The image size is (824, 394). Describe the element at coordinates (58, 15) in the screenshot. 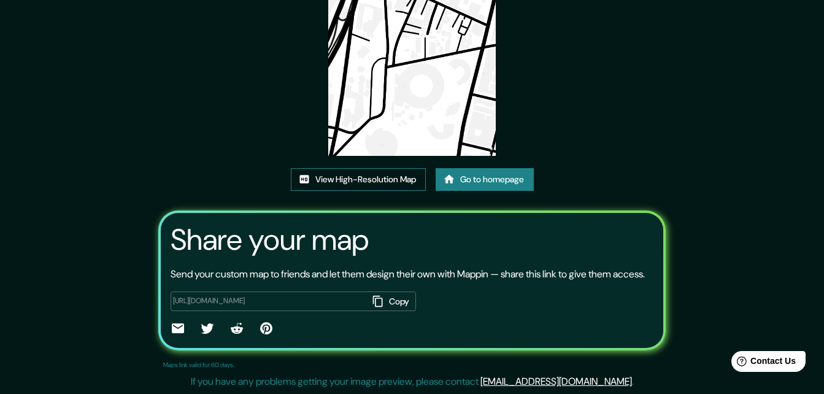

I see `span: Contact Us` at that location.